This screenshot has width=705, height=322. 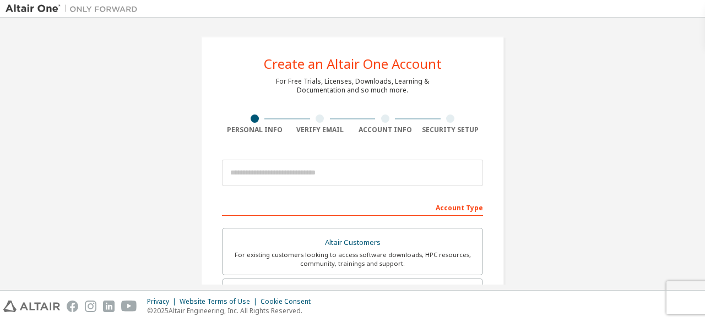 I want to click on img: Altair One, so click(x=74, y=9).